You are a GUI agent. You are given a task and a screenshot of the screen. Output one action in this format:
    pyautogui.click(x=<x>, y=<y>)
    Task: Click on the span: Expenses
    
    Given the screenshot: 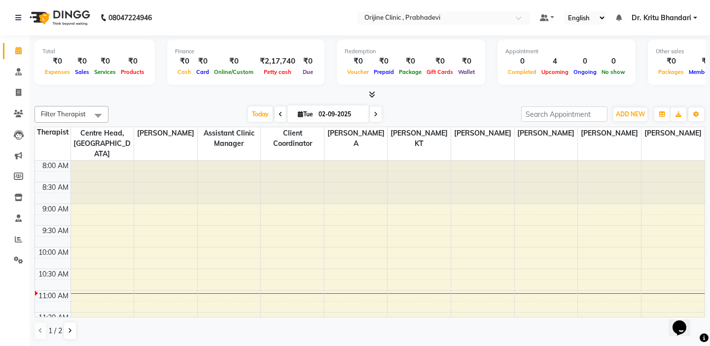 What is the action you would take?
    pyautogui.click(x=57, y=72)
    